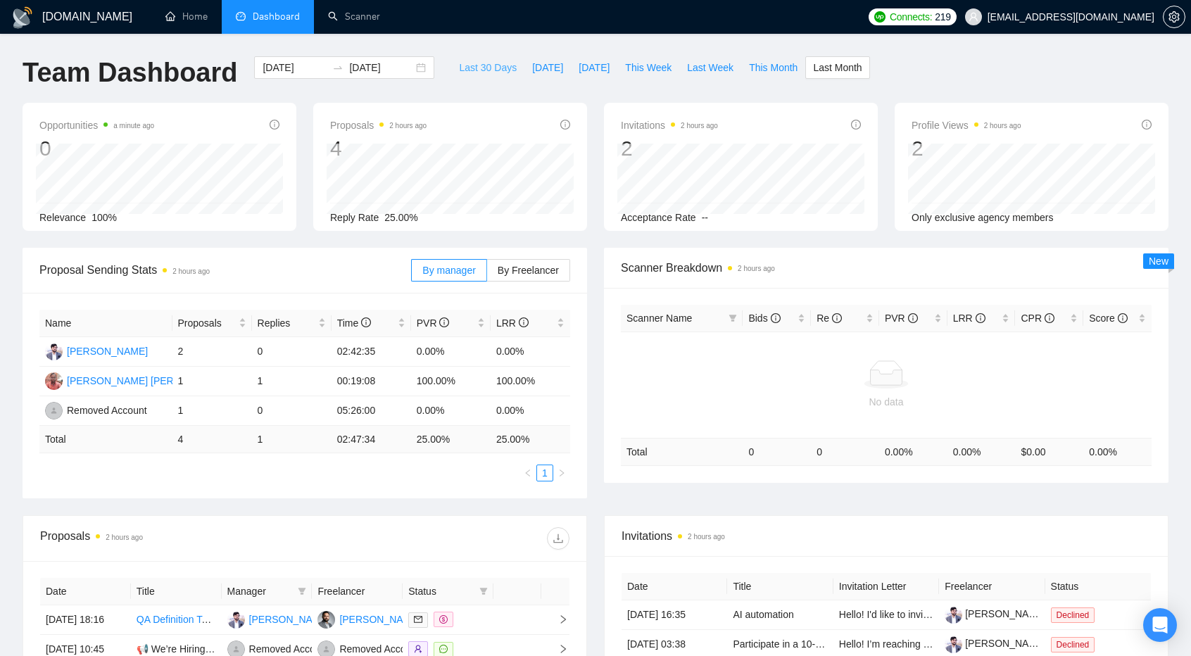 The height and width of the screenshot is (656, 1191). I want to click on td: 00:19:08, so click(371, 382).